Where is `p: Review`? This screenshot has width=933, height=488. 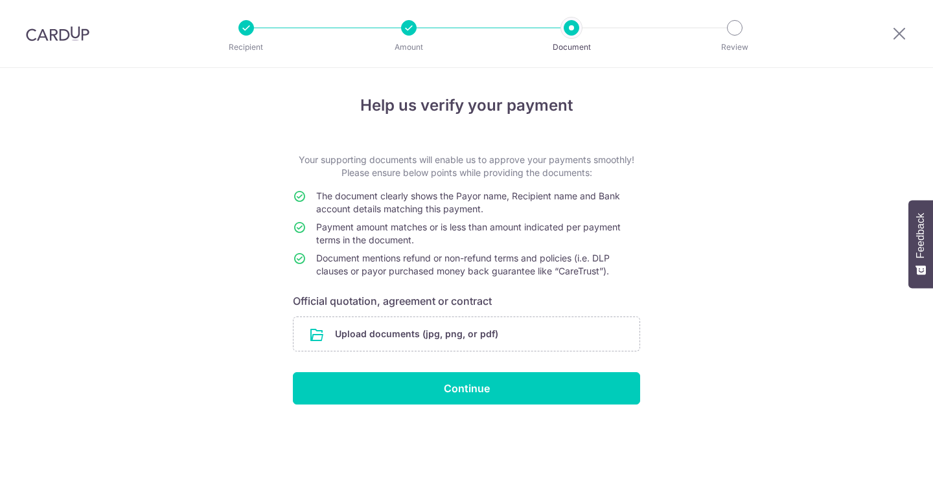 p: Review is located at coordinates (734, 47).